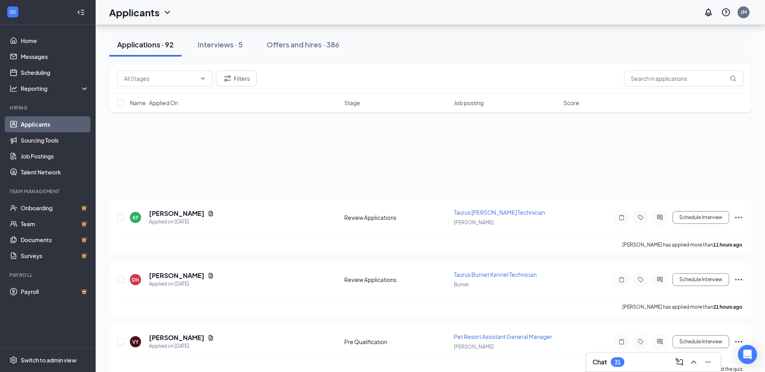 The height and width of the screenshot is (372, 765). I want to click on a: DocumentsCrown, so click(55, 240).